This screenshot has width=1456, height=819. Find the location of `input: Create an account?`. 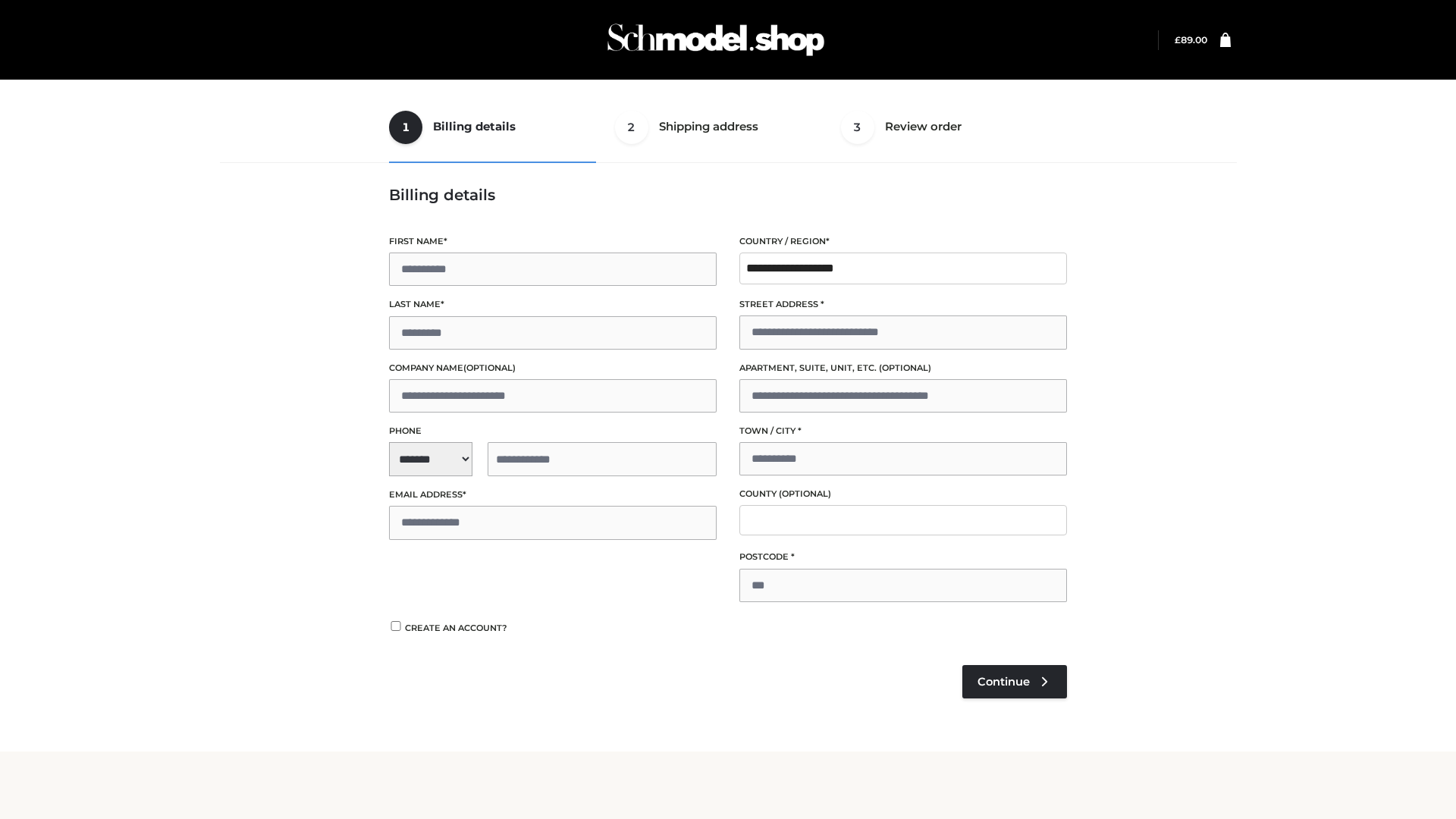

input: Create an account? is located at coordinates (396, 625).